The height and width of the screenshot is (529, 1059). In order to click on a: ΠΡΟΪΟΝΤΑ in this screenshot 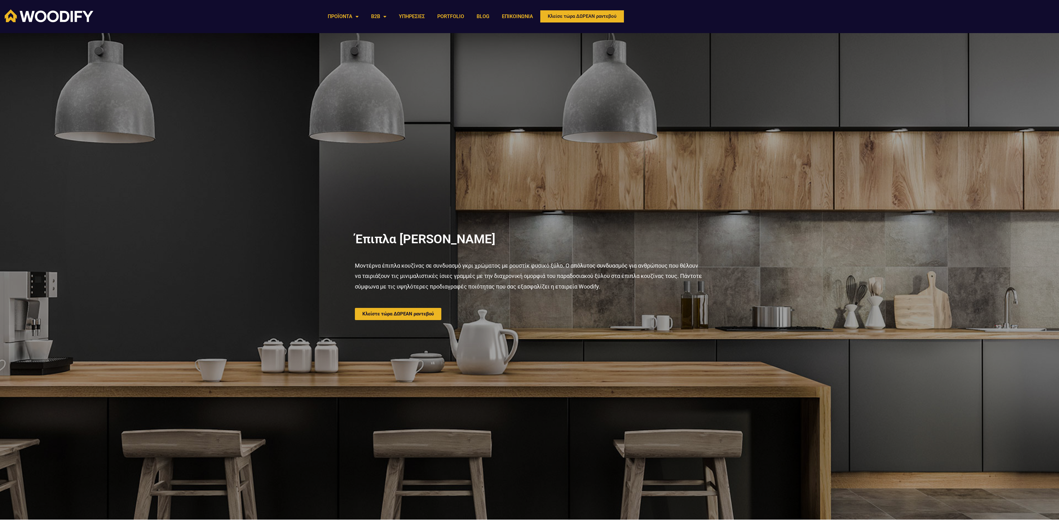, I will do `click(343, 17)`.